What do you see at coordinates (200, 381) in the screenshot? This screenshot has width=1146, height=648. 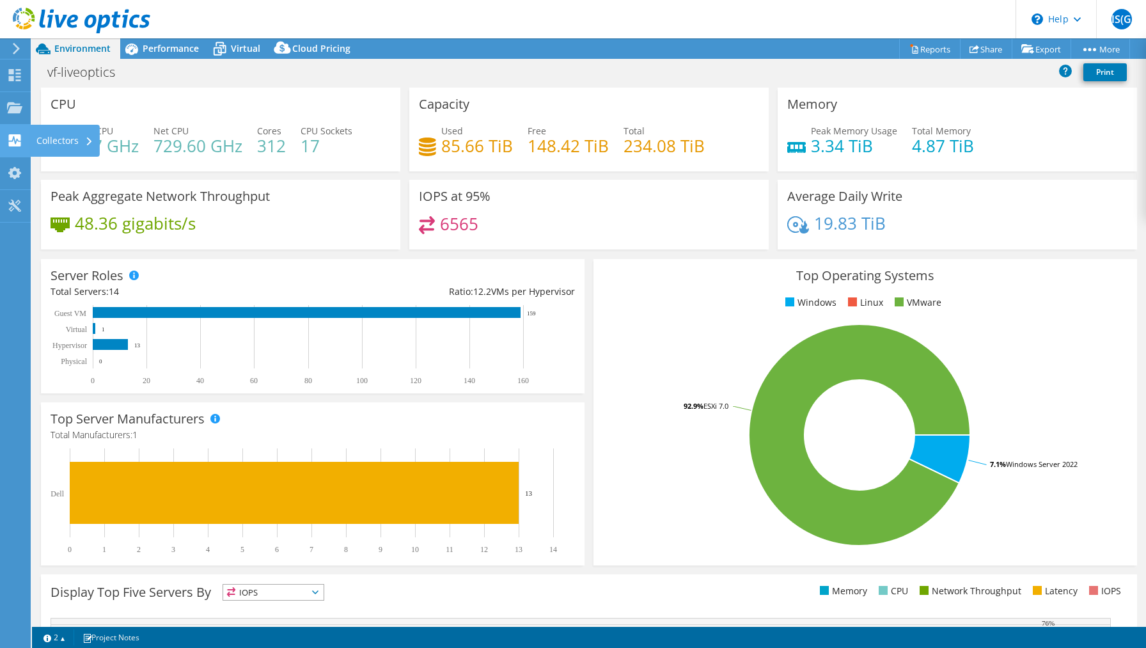 I see `text: 40` at bounding box center [200, 381].